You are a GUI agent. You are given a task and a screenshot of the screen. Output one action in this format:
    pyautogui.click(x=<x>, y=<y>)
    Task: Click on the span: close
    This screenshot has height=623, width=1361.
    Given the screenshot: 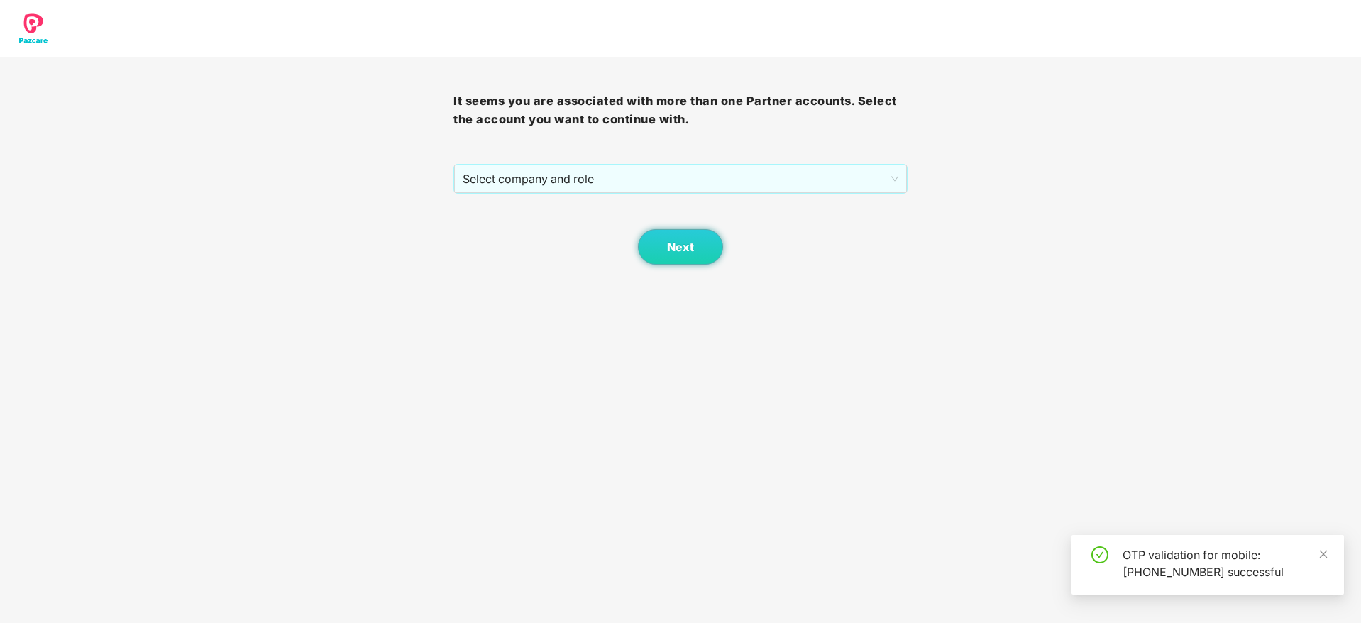 What is the action you would take?
    pyautogui.click(x=1323, y=554)
    